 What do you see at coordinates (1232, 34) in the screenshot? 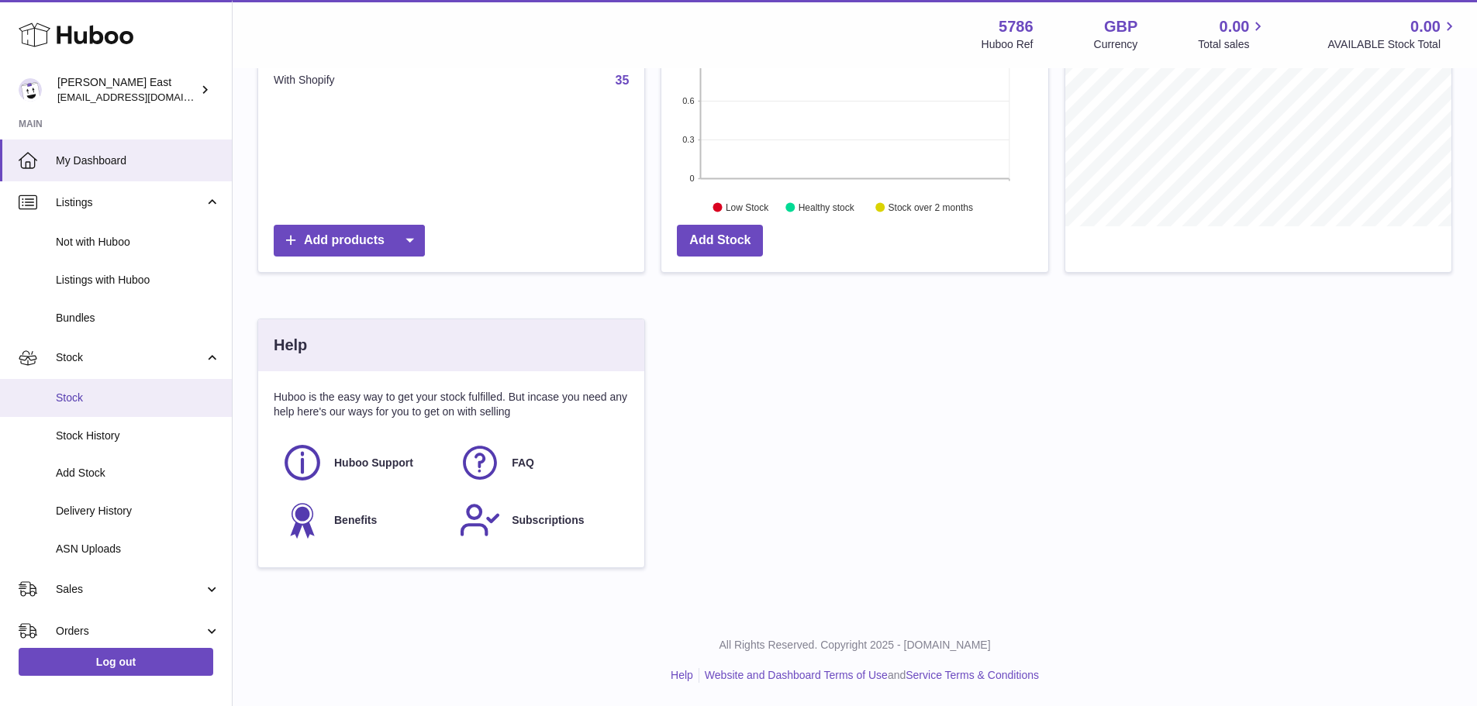
I see `a: 0.00 Total sales` at bounding box center [1232, 34].